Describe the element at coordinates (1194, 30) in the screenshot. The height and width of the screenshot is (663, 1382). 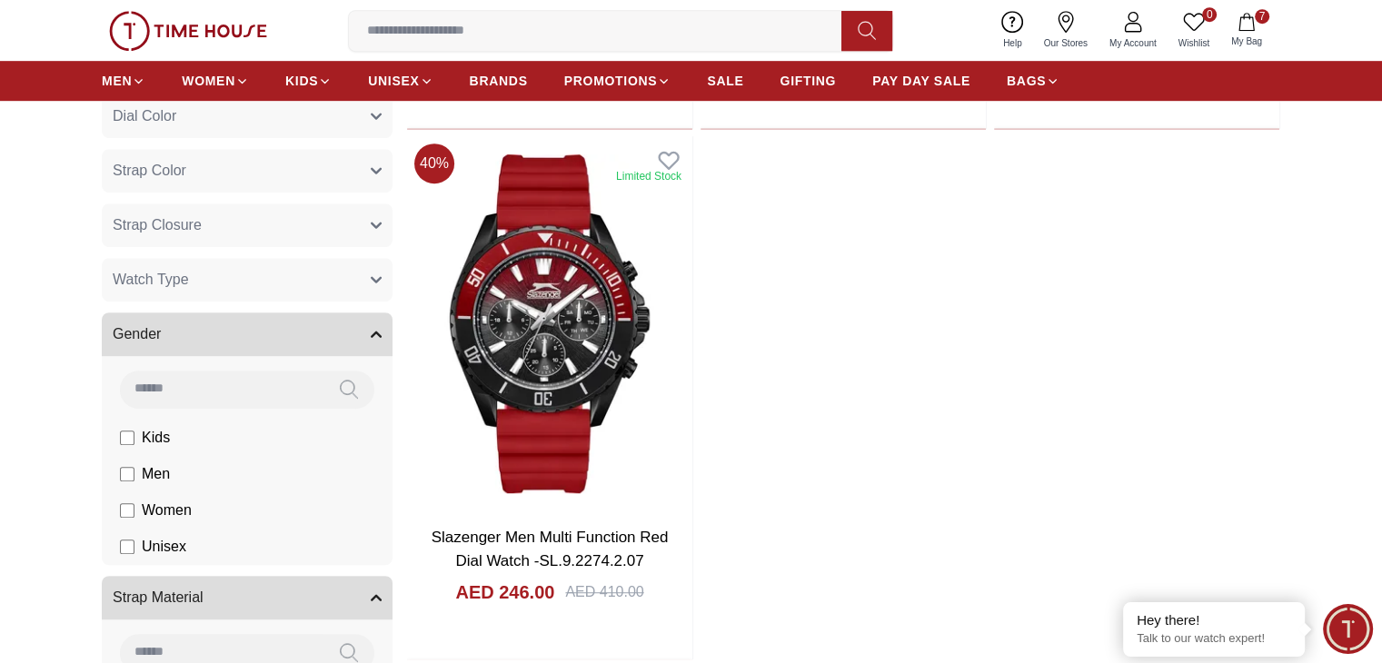
I see `a: 0Wishlist` at that location.